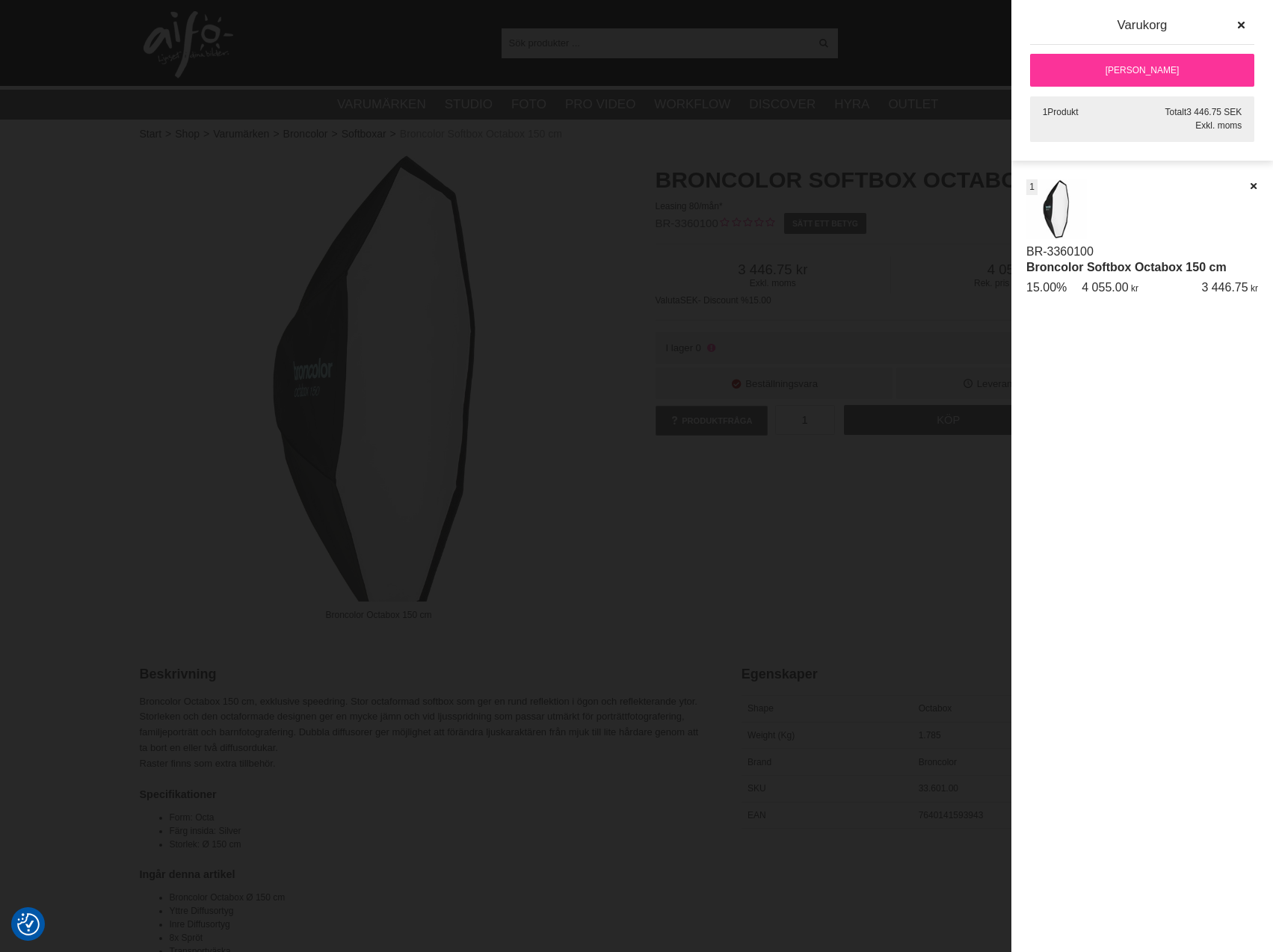  Describe the element at coordinates (1142, 25) in the screenshot. I see `span: Varukorg` at that location.